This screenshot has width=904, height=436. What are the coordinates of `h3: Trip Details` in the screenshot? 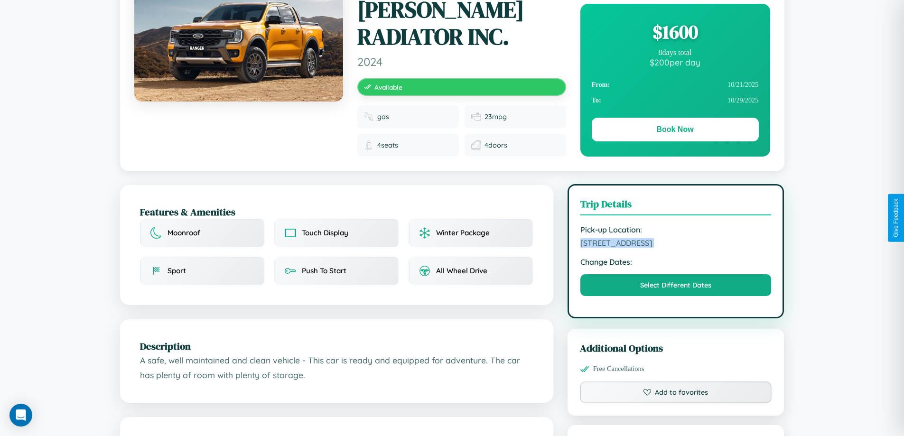 It's located at (676, 206).